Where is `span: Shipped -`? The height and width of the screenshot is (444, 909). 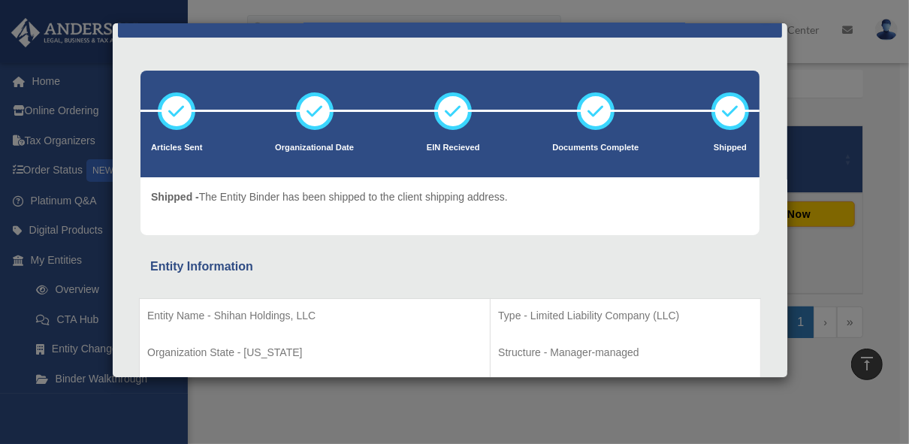 span: Shipped - is located at coordinates (175, 197).